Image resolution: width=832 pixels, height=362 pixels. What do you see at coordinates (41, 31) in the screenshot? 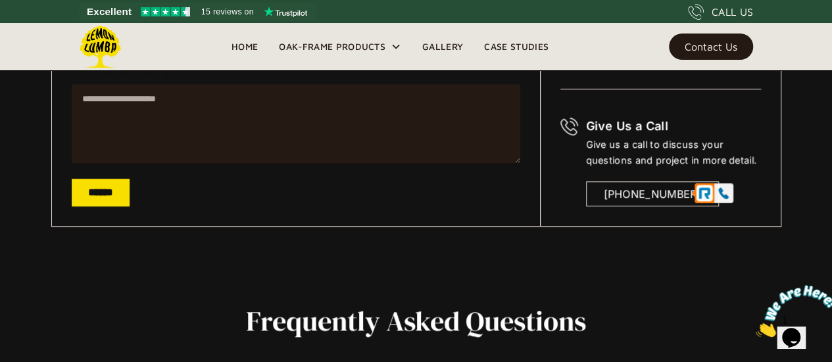
I see `div: CloseChat attention grabber` at bounding box center [41, 31].